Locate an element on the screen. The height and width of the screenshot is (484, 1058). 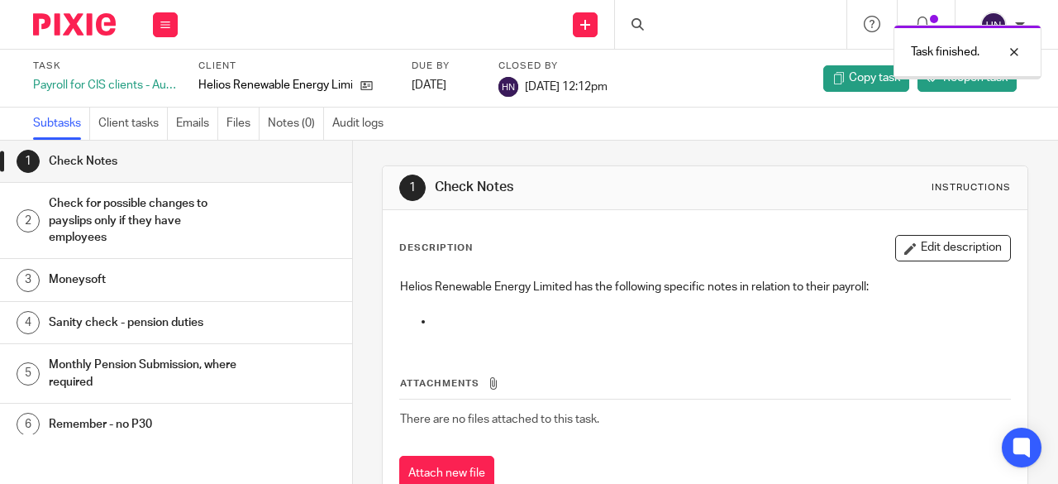
div: 5 is located at coordinates (28, 374).